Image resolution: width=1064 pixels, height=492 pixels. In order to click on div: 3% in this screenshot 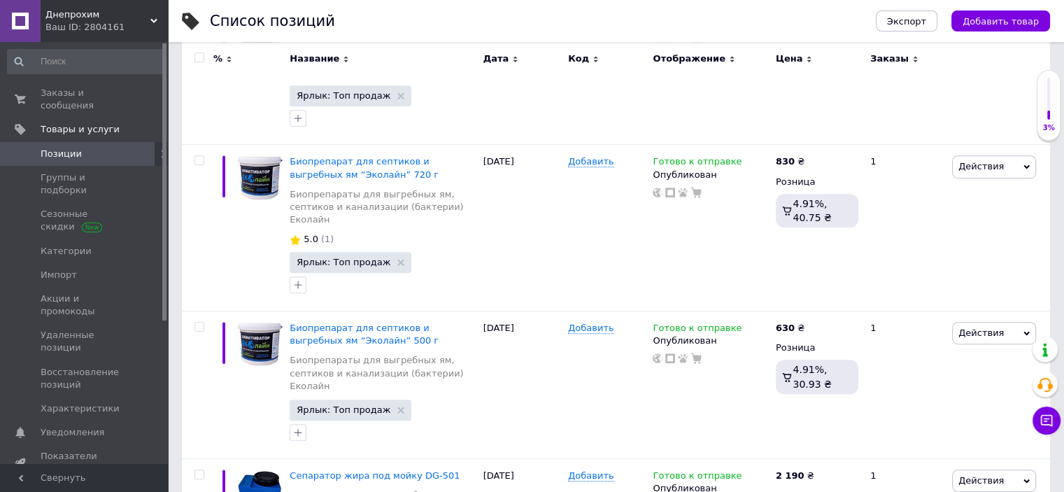, I will do `click(1049, 128)`.